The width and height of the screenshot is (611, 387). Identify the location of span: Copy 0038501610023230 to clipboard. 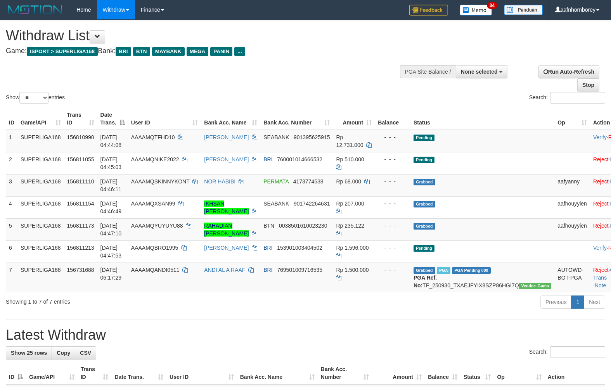
(303, 226).